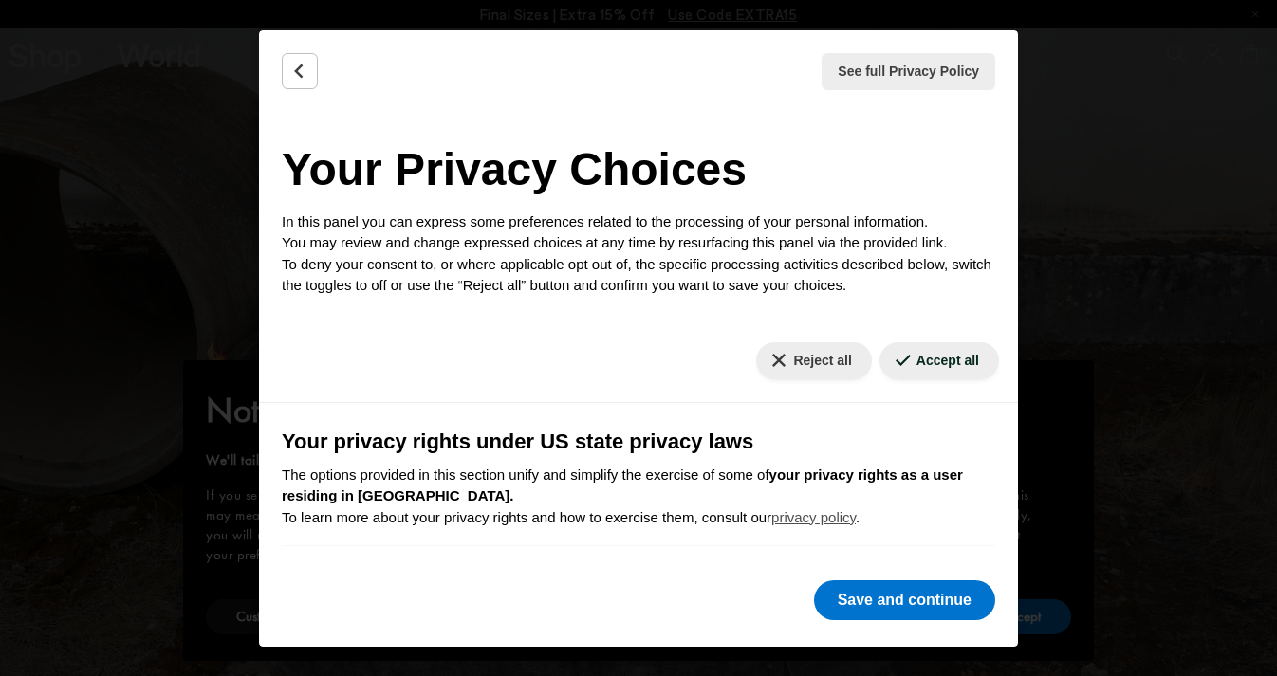  I want to click on button: See full Privacy Policy, so click(908, 71).